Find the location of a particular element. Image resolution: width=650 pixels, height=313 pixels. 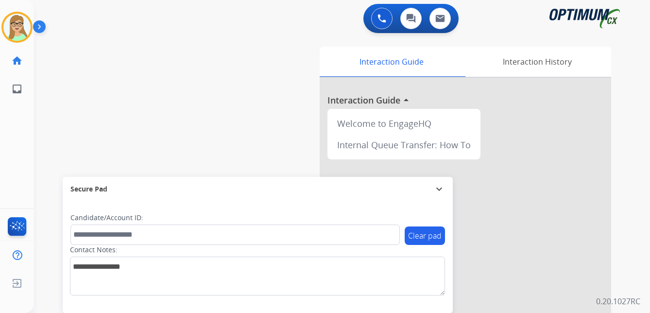

mat-icon: home is located at coordinates (17, 61).